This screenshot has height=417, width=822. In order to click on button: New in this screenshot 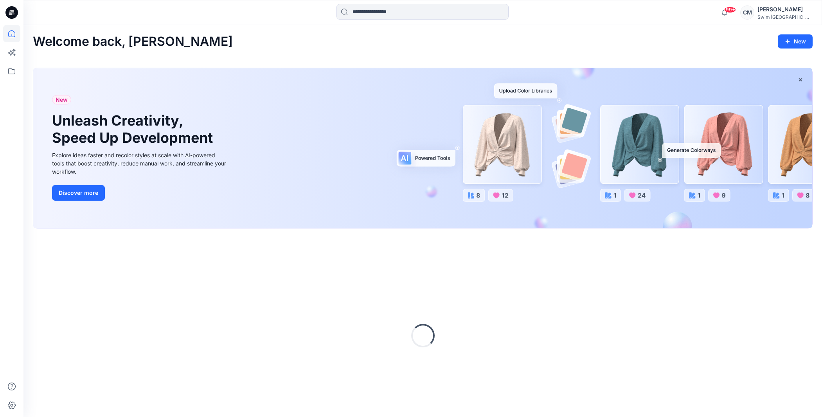, I will do `click(795, 41)`.